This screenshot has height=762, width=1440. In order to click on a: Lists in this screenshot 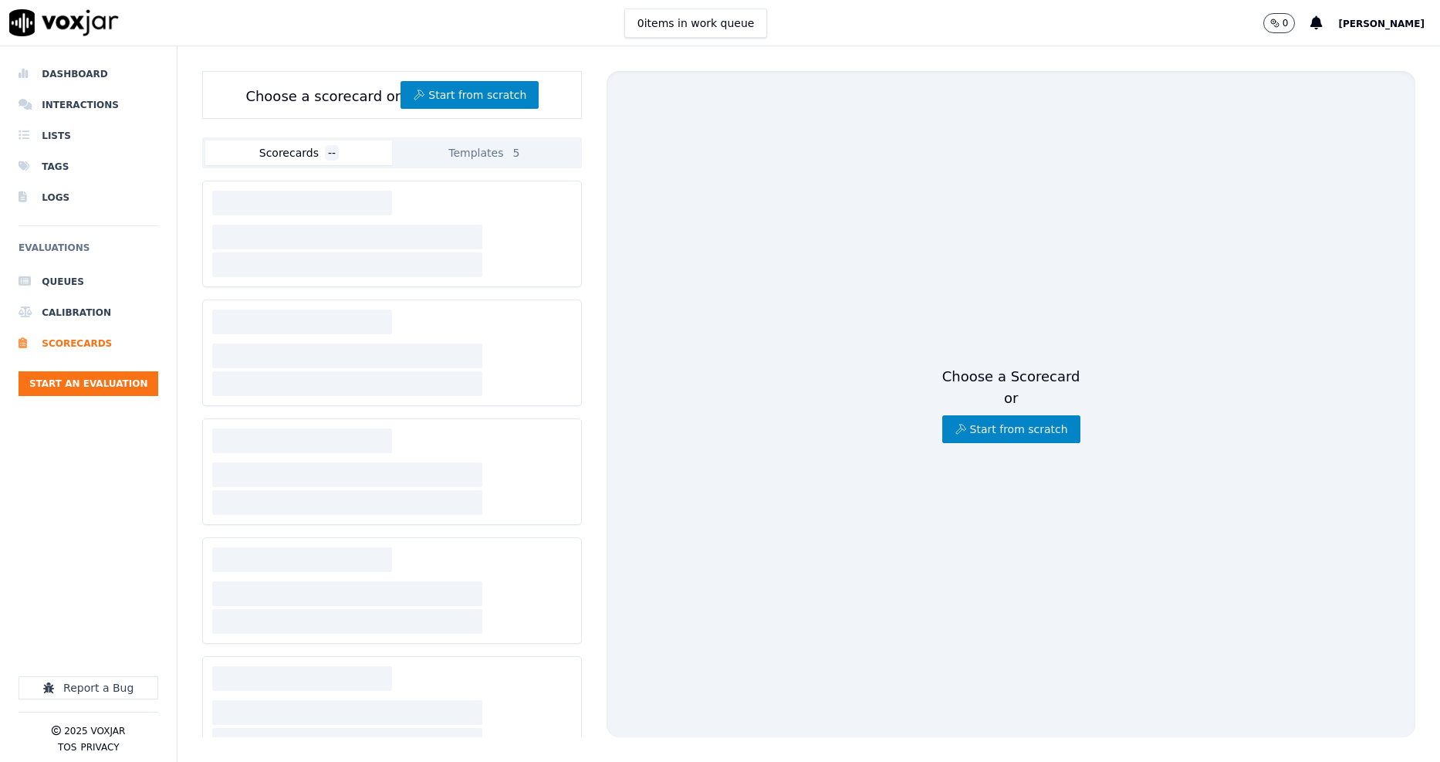, I will do `click(88, 136)`.